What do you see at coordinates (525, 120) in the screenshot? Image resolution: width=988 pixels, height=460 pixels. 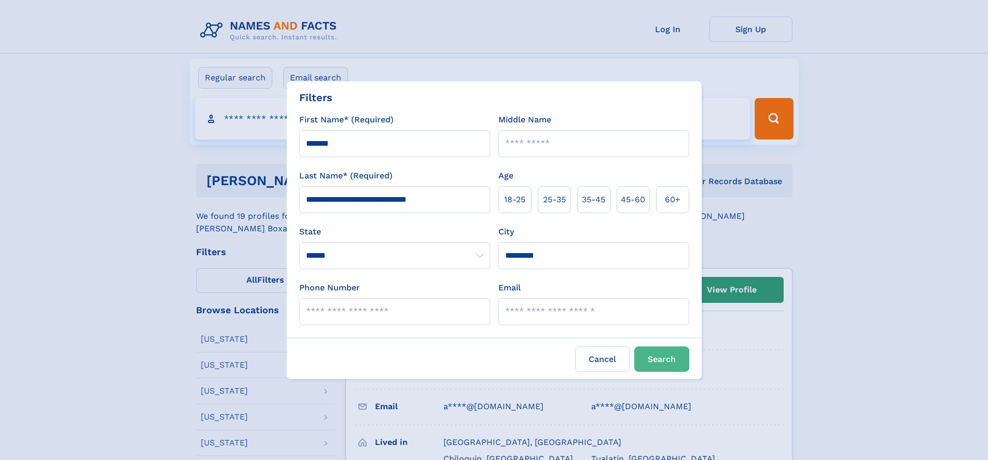 I see `label: Middle Name` at bounding box center [525, 120].